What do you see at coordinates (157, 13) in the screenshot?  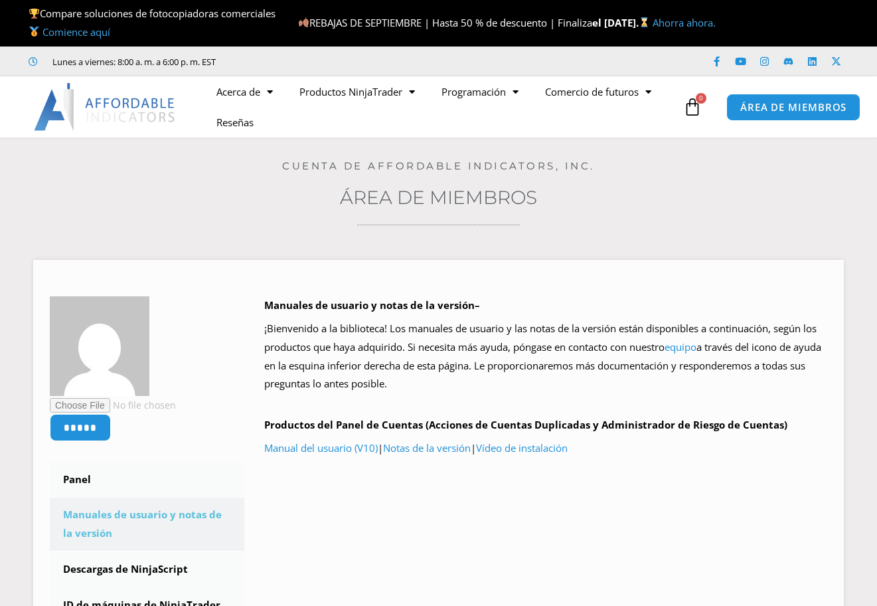 I see `font: Compare soluciones de fotocopiadoras comerciales` at bounding box center [157, 13].